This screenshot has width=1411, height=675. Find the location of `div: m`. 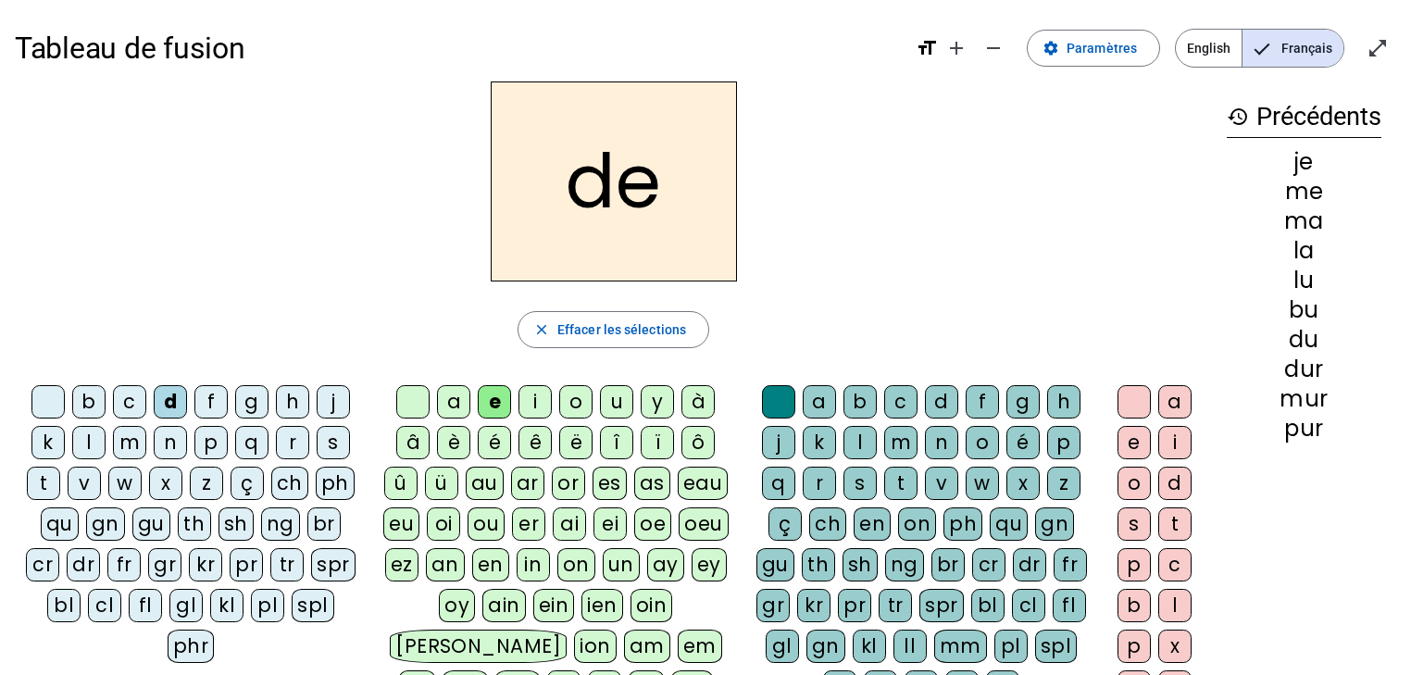

div: m is located at coordinates (901, 442).